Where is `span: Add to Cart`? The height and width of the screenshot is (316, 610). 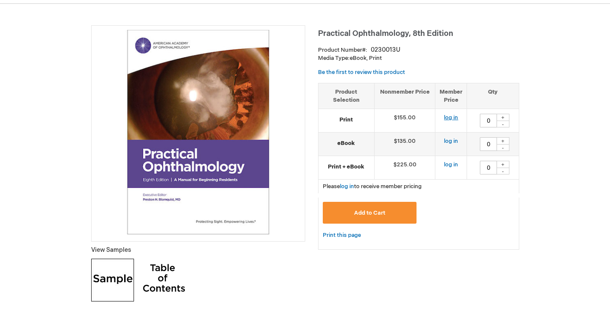
span: Add to Cart is located at coordinates (369, 213).